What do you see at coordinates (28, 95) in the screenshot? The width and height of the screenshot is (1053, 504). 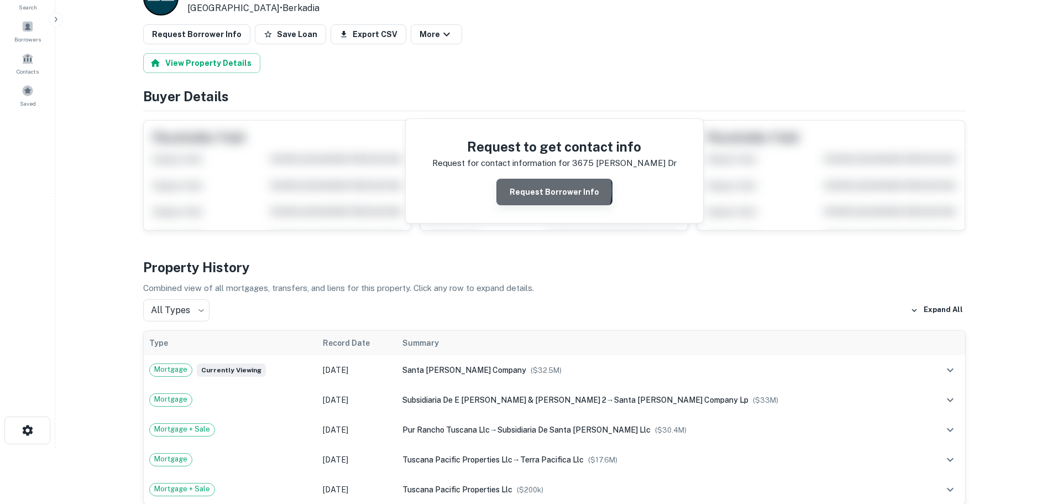 I see `div: Saved` at bounding box center [28, 95].